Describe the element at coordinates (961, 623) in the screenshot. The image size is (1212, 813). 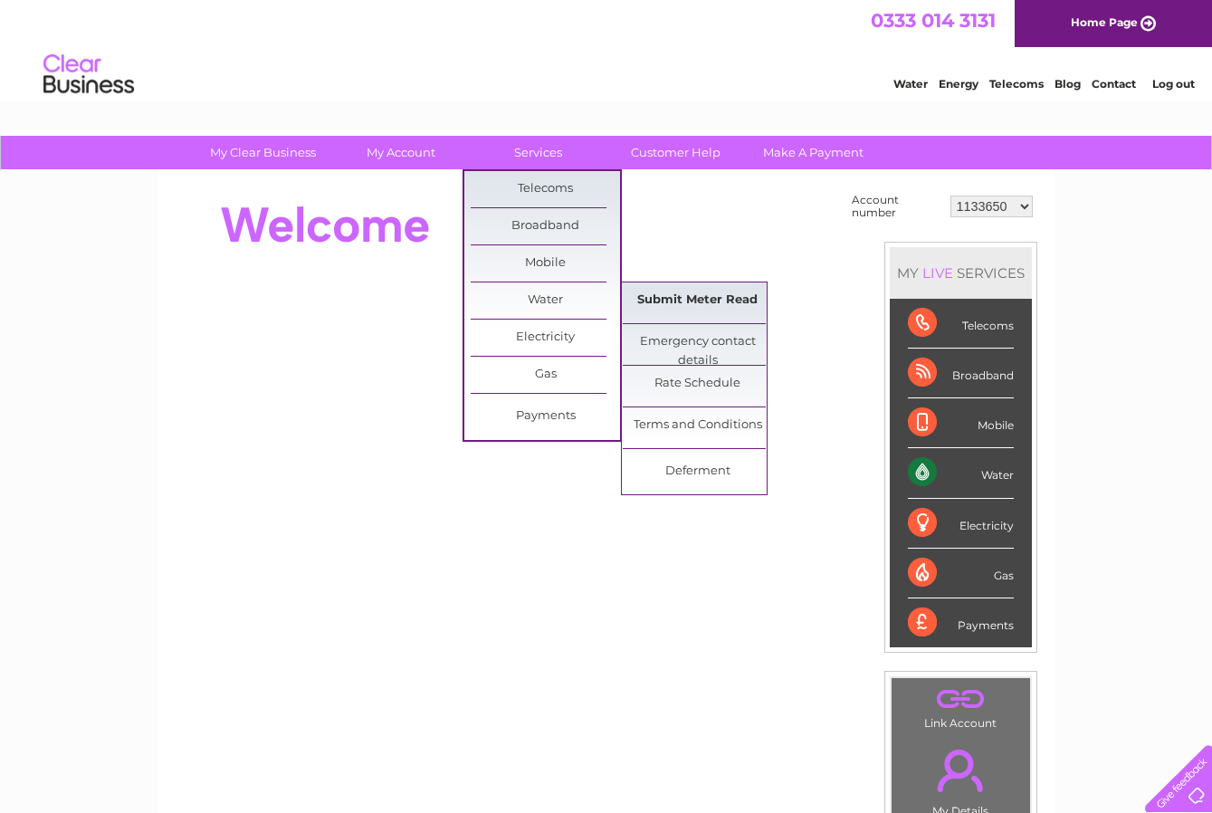
I see `div: Payments` at that location.